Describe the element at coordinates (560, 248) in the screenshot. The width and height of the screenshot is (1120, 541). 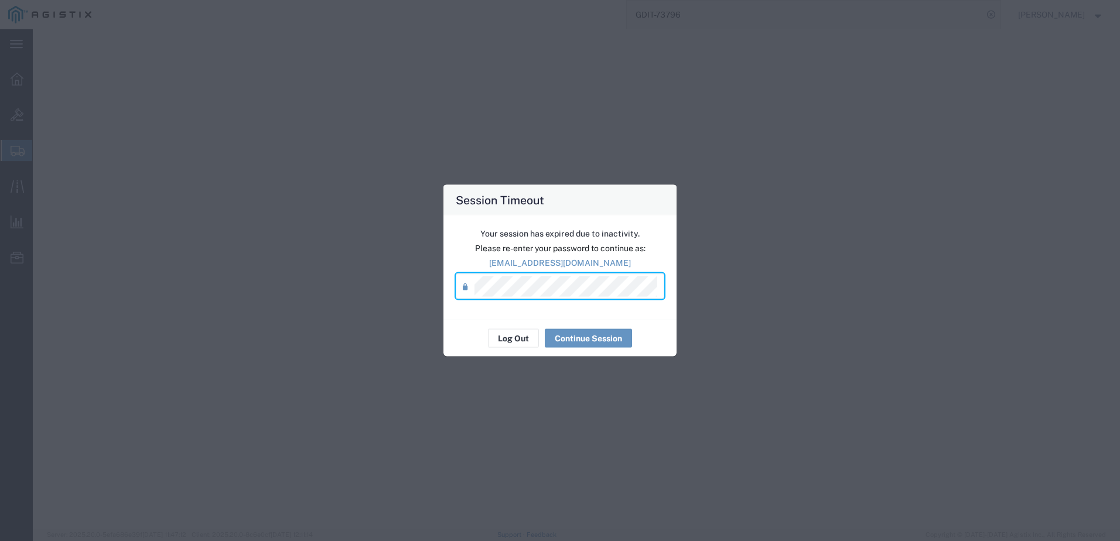
I see `p: Please re-enter your password to continue as:` at that location.